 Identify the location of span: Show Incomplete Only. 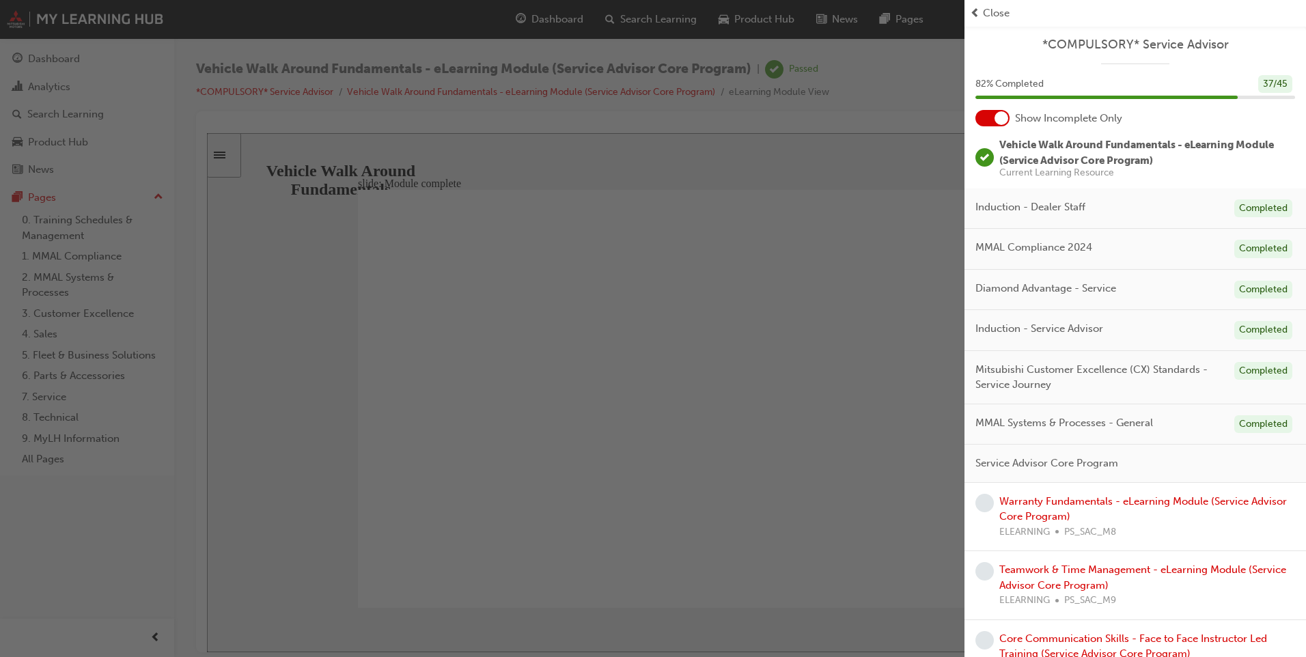
(1068, 118).